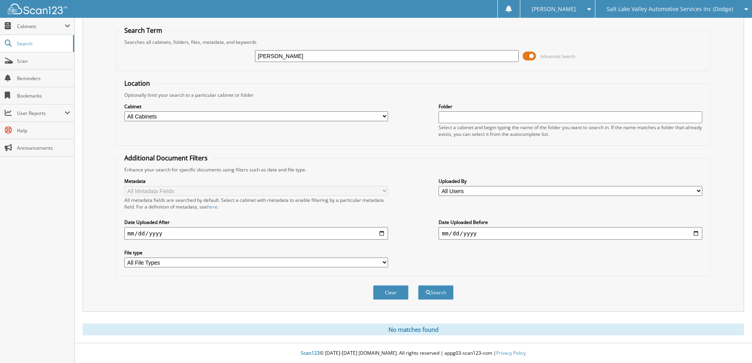 The width and height of the screenshot is (752, 363). I want to click on a: here, so click(212, 206).